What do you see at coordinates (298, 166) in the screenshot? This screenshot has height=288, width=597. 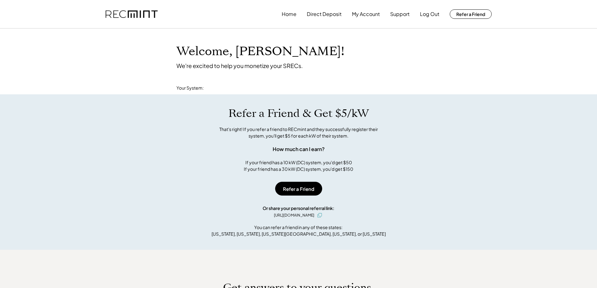 I see `div: If your friend has a 10 kW (DC) system, you'd get $50 If your friend has a 30 kW (DC) system, you...` at bounding box center [298, 166].